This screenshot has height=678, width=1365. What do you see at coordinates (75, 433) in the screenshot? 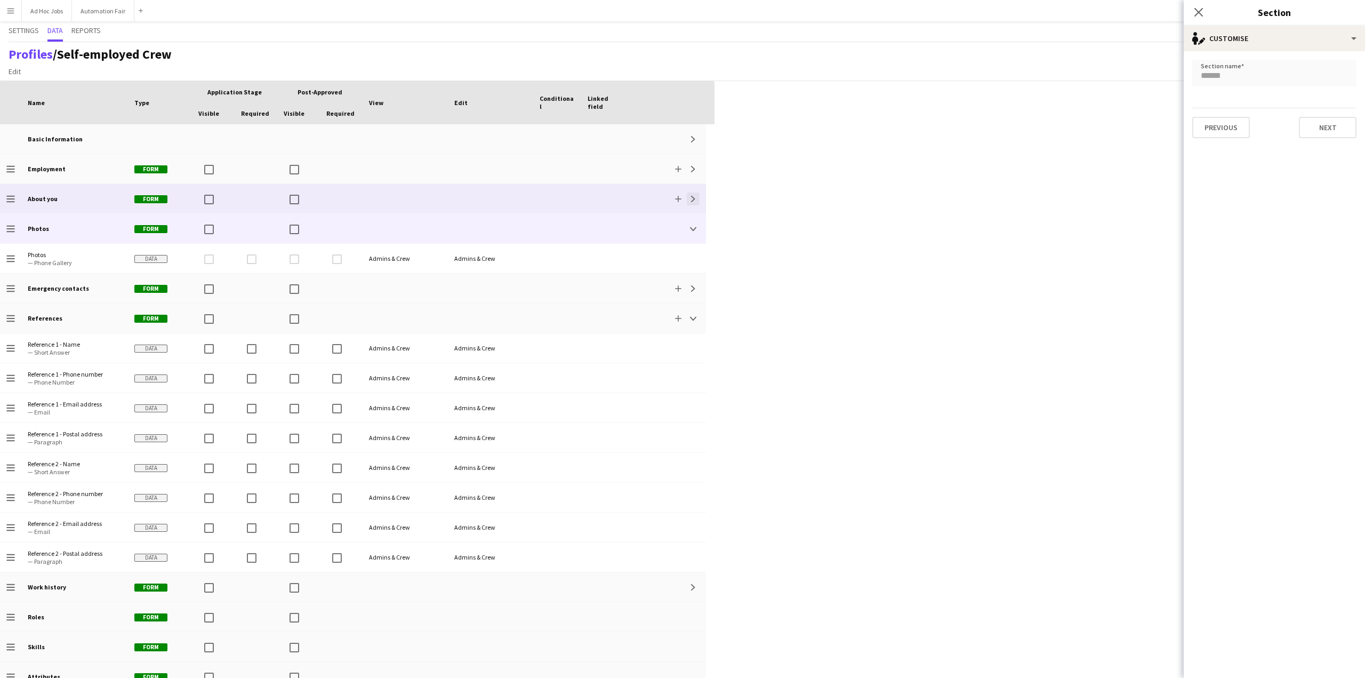
I see `span: Reference 1 - Postal address` at bounding box center [75, 433].